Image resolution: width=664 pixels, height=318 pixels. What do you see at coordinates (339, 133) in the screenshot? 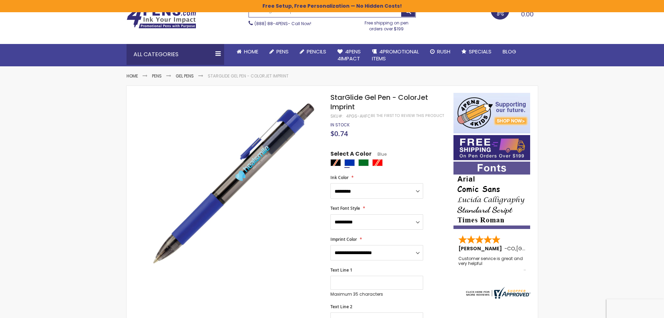
I see `span: $0.74` at bounding box center [339, 133].